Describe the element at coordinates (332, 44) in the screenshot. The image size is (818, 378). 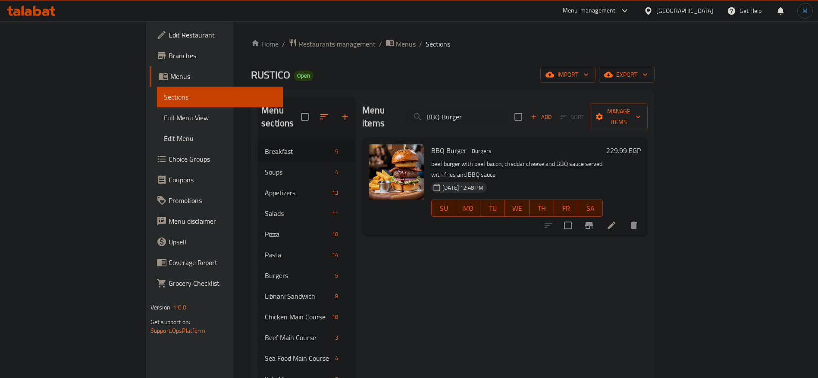
I see `a: Restaurants management` at that location.